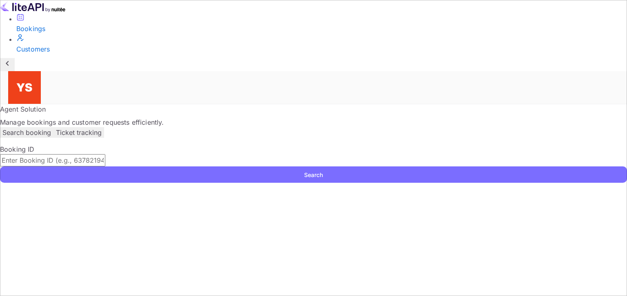  Describe the element at coordinates (79, 132) in the screenshot. I see `p: Ticket tracking` at that location.